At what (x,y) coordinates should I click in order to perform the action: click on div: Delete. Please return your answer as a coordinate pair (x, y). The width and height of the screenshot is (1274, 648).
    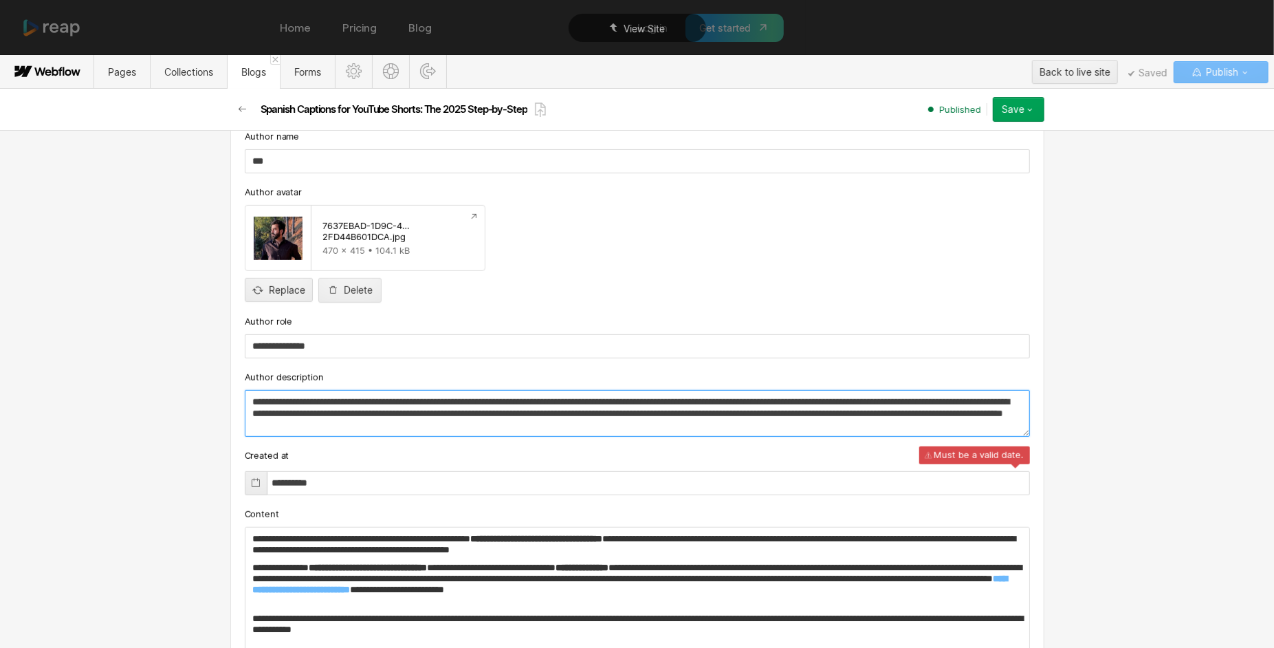
    Looking at the image, I should click on (358, 290).